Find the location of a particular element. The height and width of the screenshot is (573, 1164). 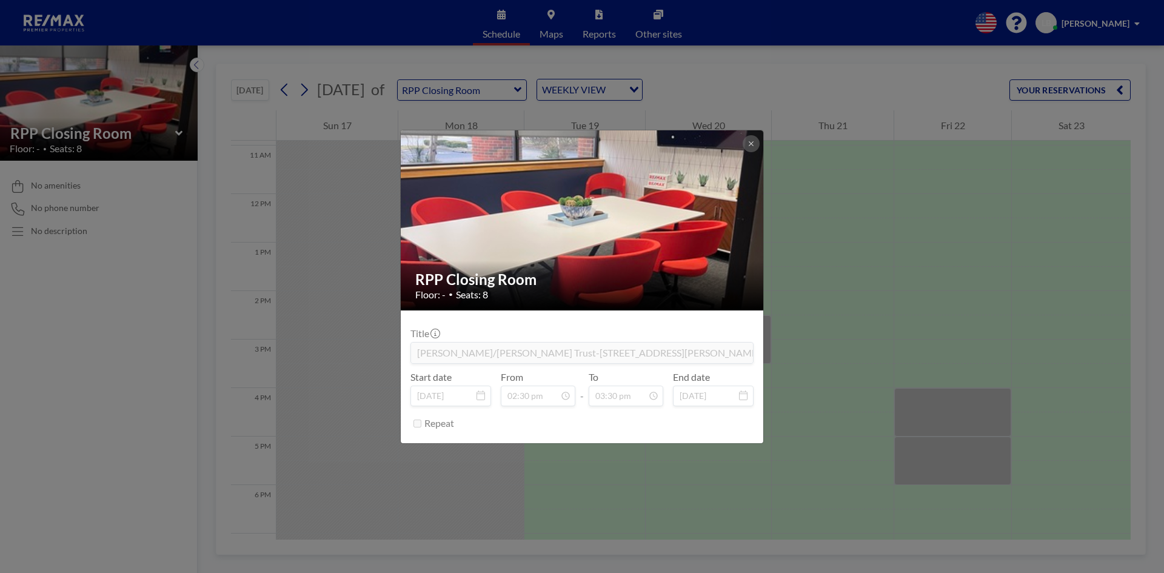

span: Seats: 8 is located at coordinates (472, 295).